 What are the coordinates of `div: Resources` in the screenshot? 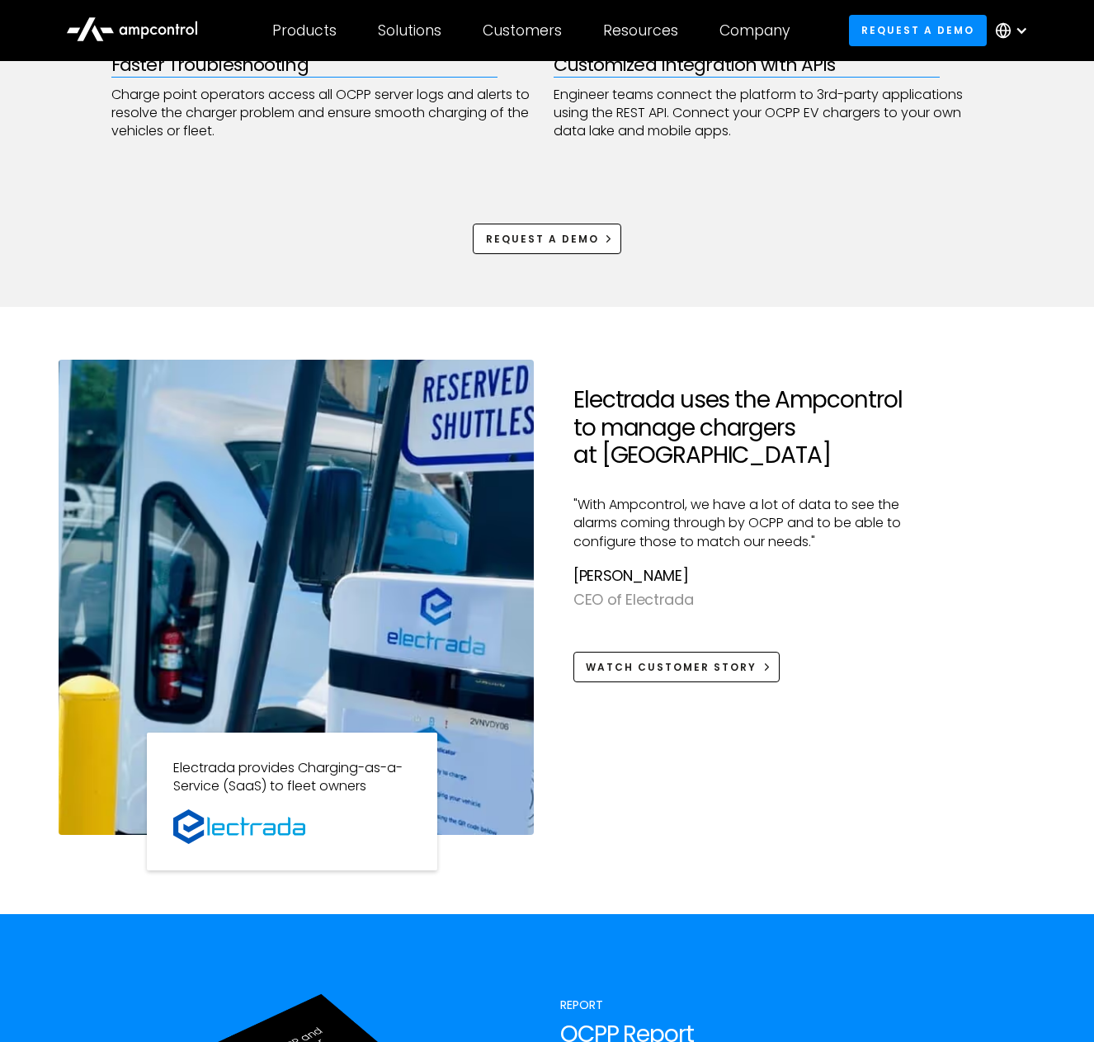 It's located at (640, 31).